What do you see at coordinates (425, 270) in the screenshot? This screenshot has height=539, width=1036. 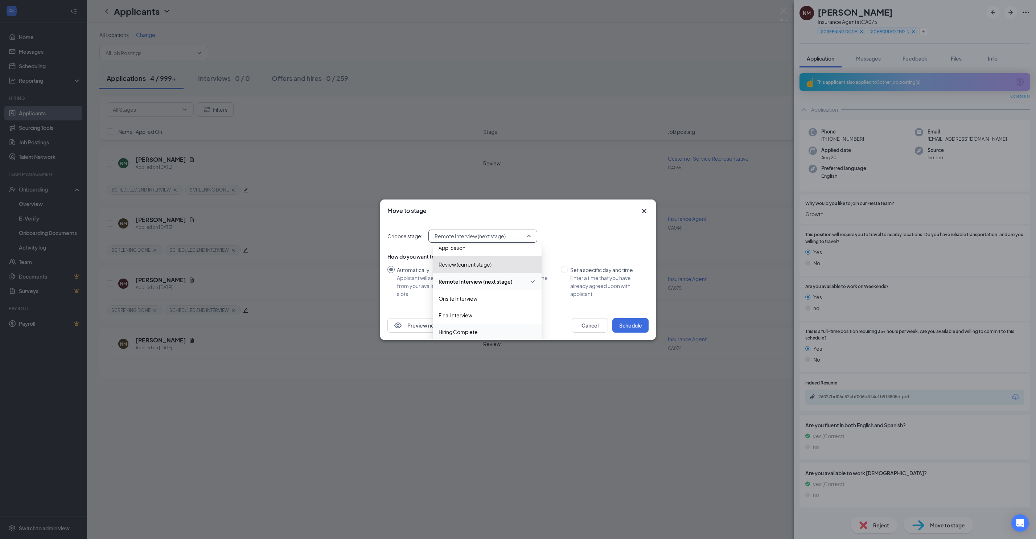 I see `div: Automatically` at bounding box center [425, 270].